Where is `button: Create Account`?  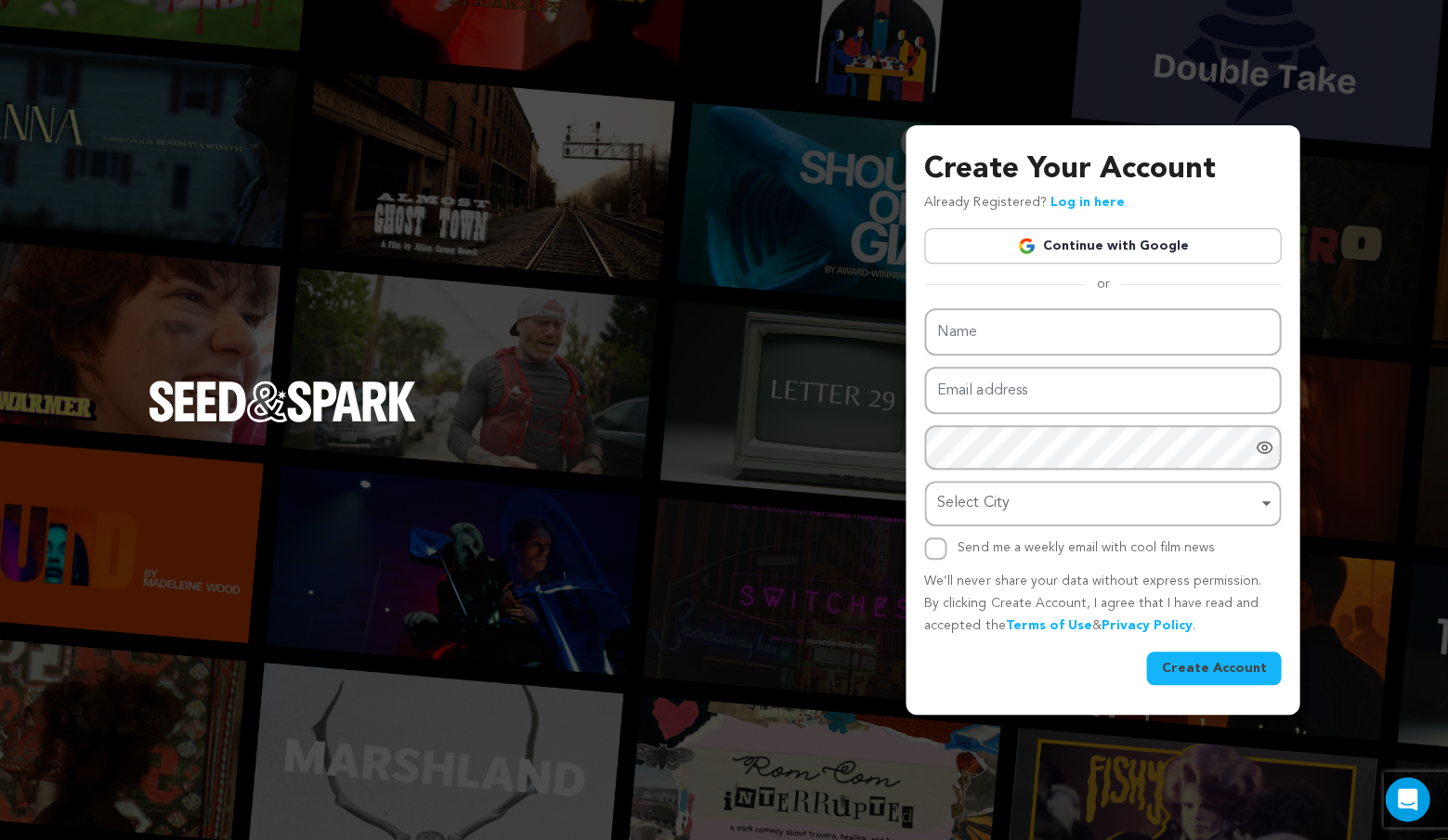
button: Create Account is located at coordinates (1213, 669).